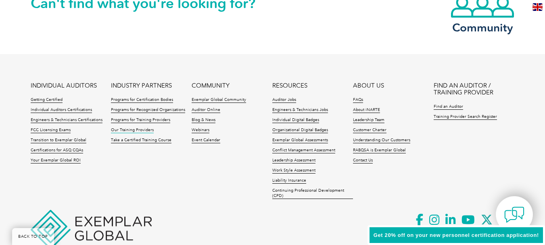 This screenshot has height=245, width=545. What do you see at coordinates (46, 100) in the screenshot?
I see `a: Getting Certified` at bounding box center [46, 100].